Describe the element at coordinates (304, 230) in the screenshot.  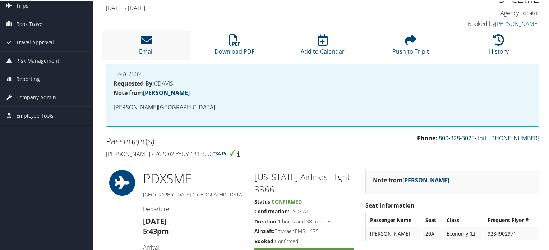
I see `h5: Embraer EMB - 175` at that location.